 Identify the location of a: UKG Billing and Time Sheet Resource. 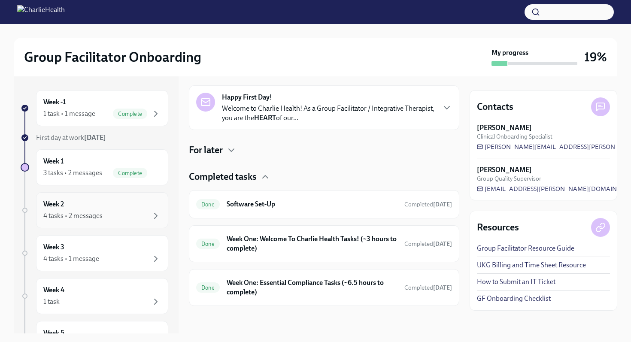
(531, 265).